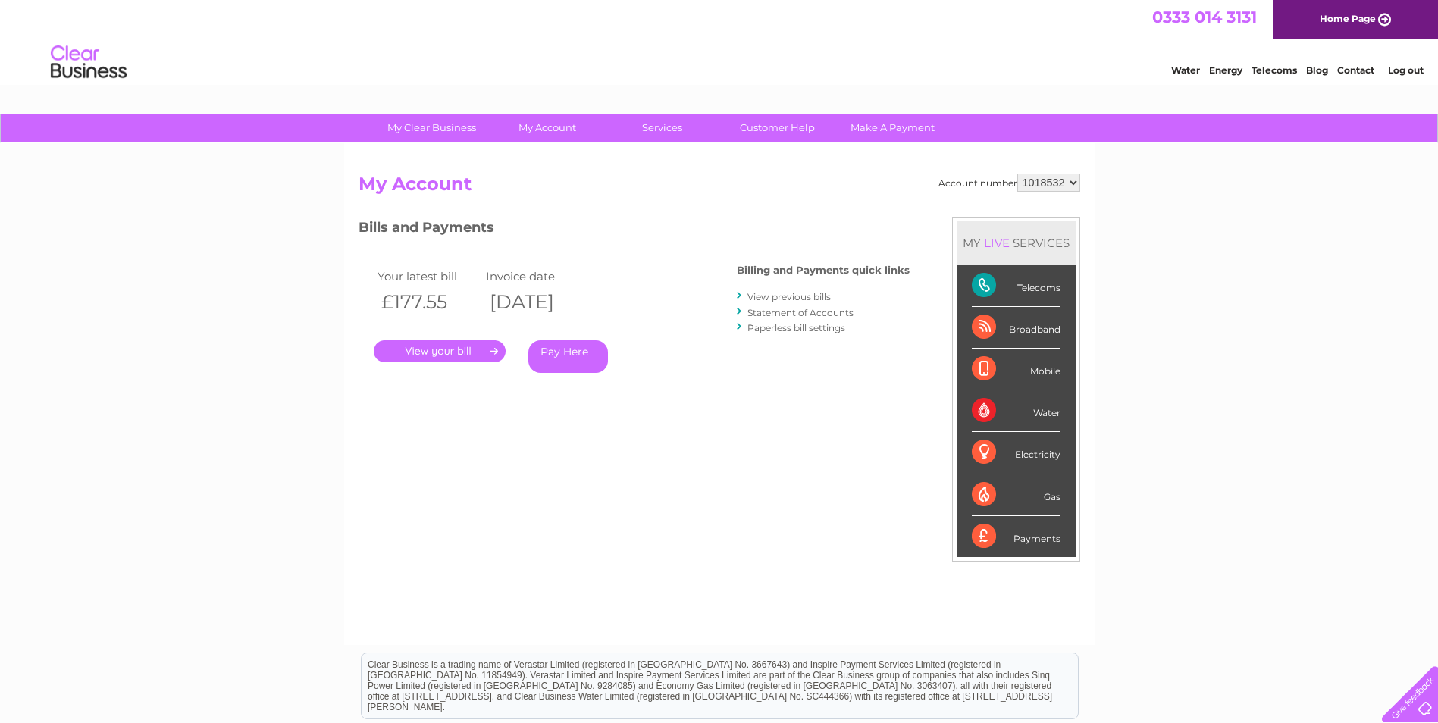  I want to click on a: Customer Help, so click(777, 127).